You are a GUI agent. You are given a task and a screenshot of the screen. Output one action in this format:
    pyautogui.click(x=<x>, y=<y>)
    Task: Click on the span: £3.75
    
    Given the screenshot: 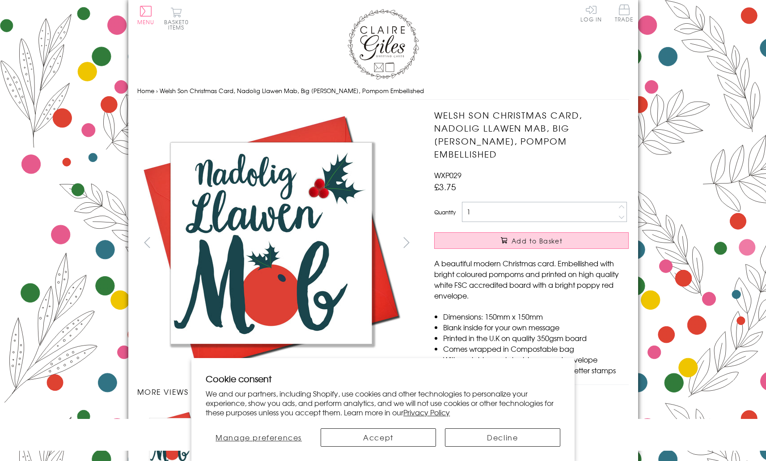 What is the action you would take?
    pyautogui.click(x=445, y=187)
    